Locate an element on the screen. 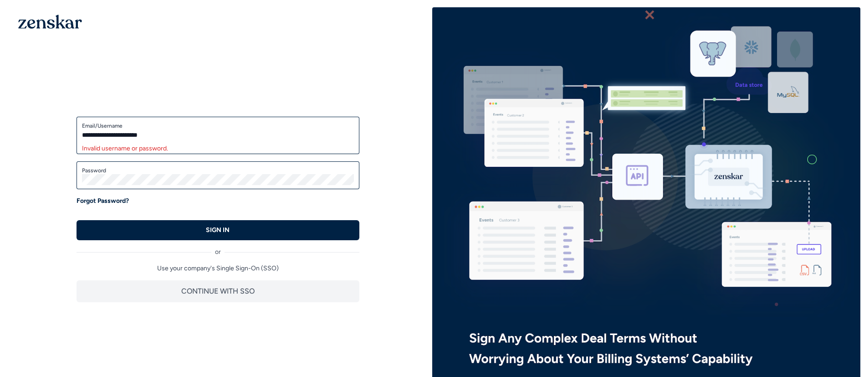  div: or is located at coordinates (218, 248).